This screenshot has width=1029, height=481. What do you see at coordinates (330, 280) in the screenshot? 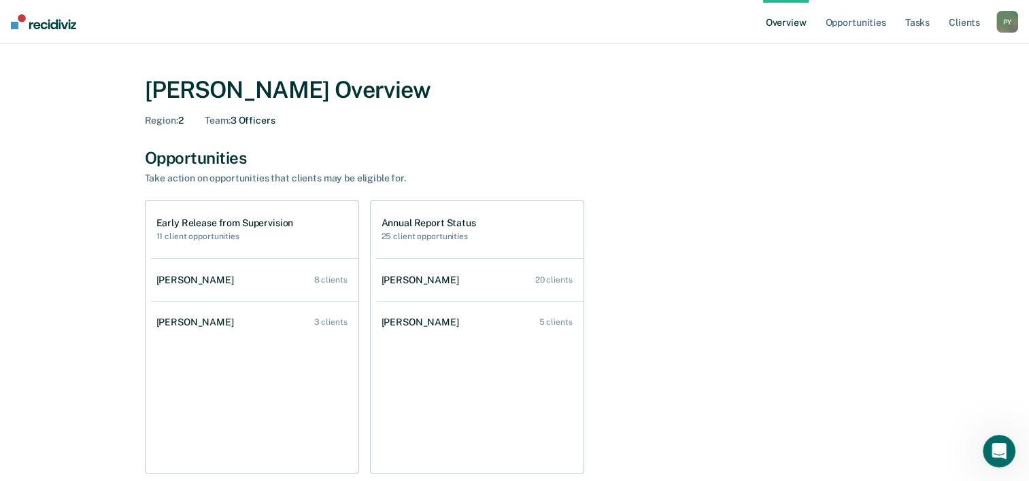
I see `div: 8 clients` at bounding box center [330, 280].